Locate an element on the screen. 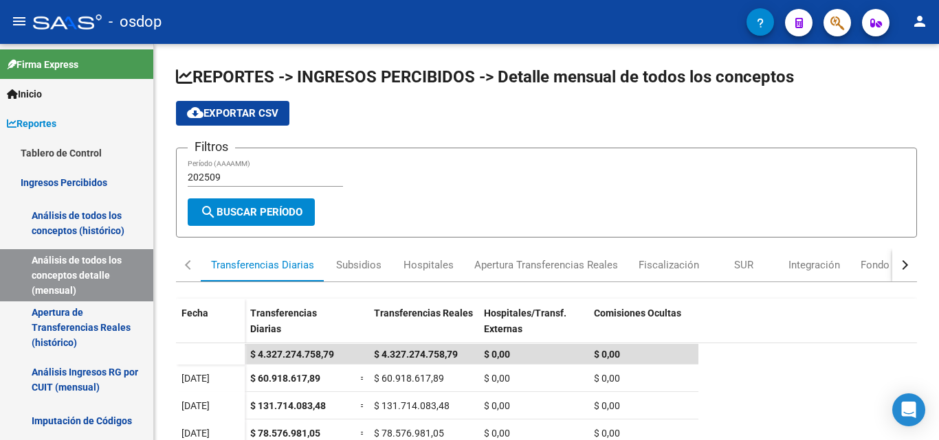 Image resolution: width=939 pixels, height=440 pixels. datatable-header-cell: Comisiones Ocultas is located at coordinates (643, 328).